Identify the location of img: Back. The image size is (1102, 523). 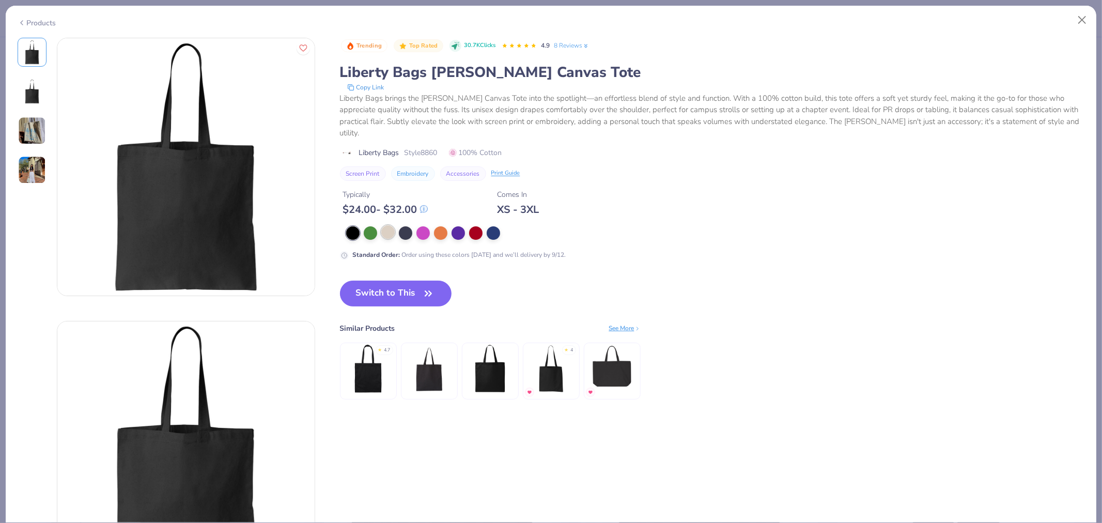
(32, 91).